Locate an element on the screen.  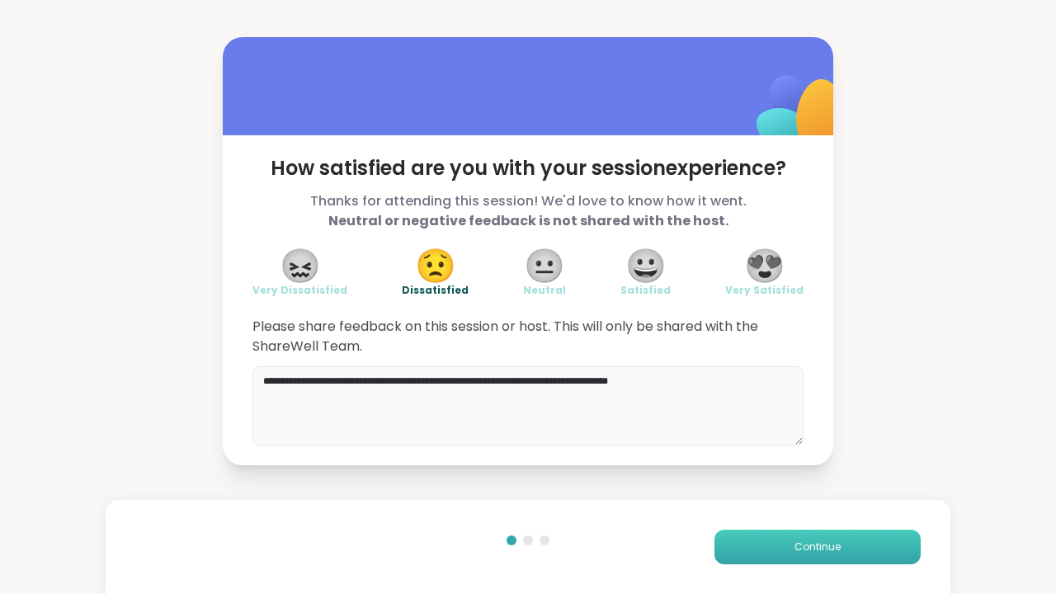
span: Please share feedback on this session or host. This will only be shared with the ShareWell Team. is located at coordinates (528, 337).